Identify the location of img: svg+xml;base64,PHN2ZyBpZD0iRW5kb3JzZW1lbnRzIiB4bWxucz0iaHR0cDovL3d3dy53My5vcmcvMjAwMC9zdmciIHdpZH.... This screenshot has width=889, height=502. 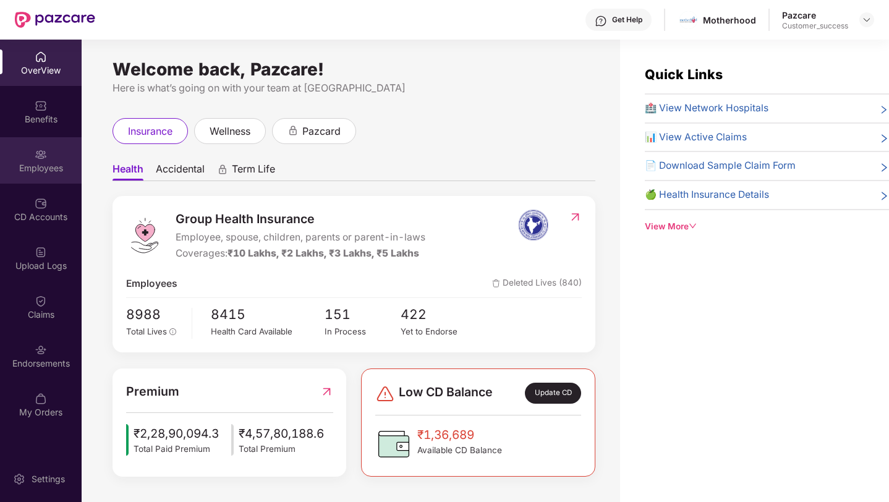
(41, 350).